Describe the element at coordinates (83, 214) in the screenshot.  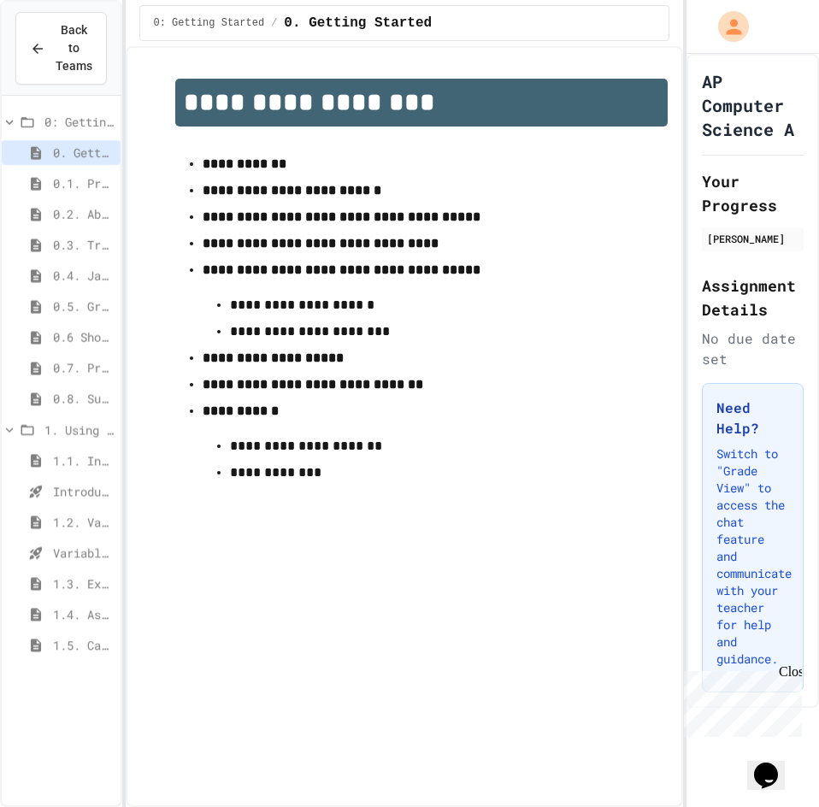
I see `span: 0.2. About the AP CSA Exam` at that location.